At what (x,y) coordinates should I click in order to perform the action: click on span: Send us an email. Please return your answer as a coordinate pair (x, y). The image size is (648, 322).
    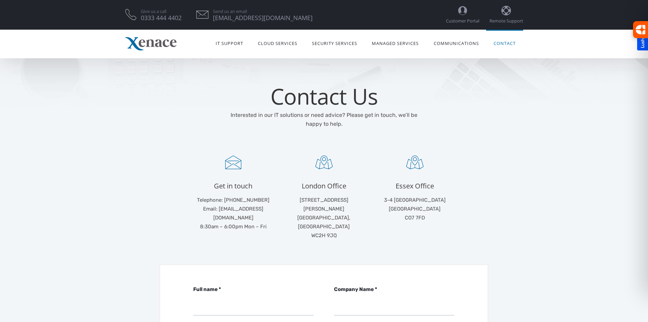
    Looking at the image, I should click on (263, 11).